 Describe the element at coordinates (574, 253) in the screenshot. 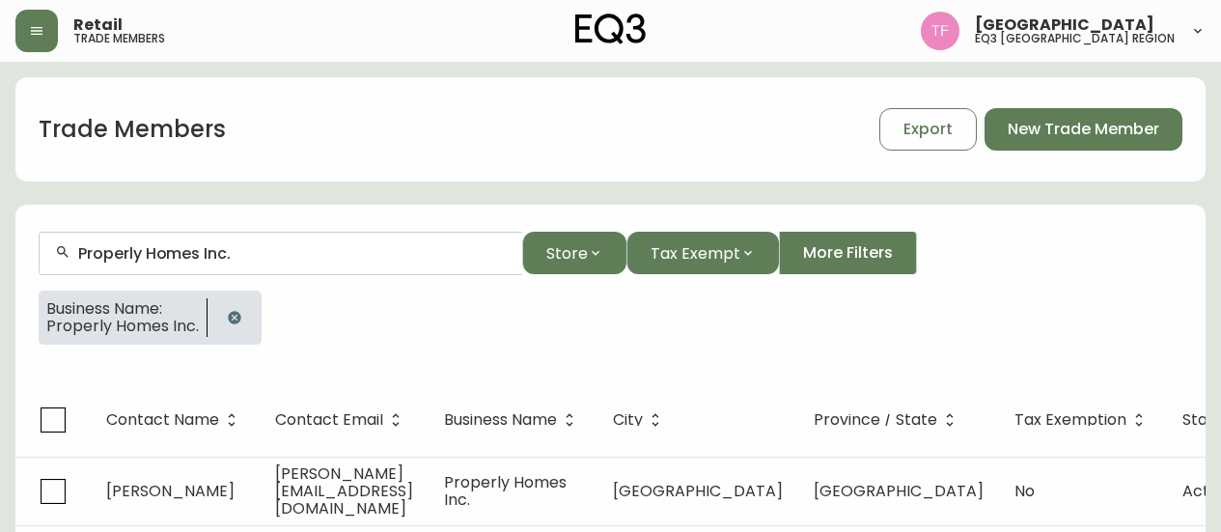

I see `button: Store` at that location.